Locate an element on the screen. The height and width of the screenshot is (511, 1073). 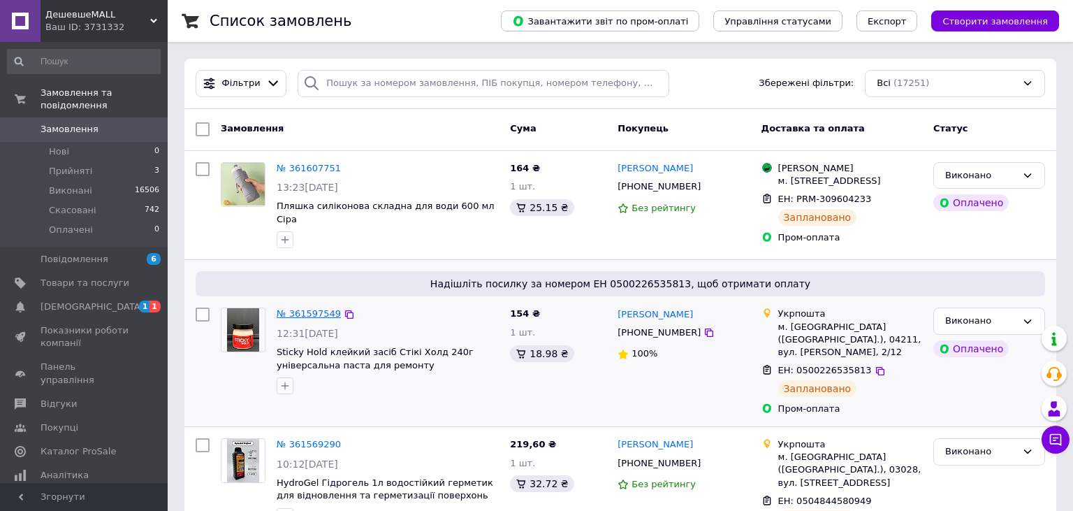
span: (17251) is located at coordinates (912, 82).